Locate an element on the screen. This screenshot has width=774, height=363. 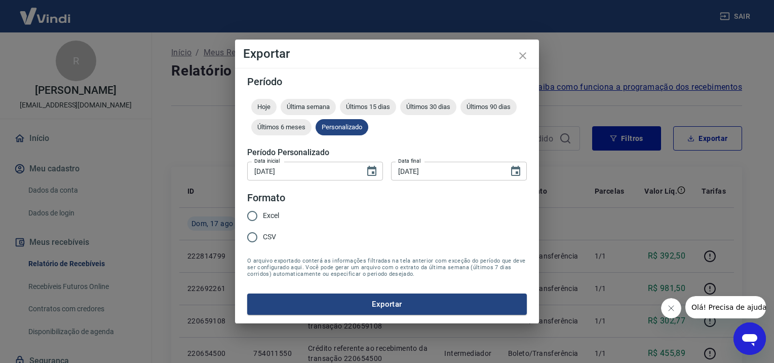
h4: Exportar is located at coordinates (387, 54).